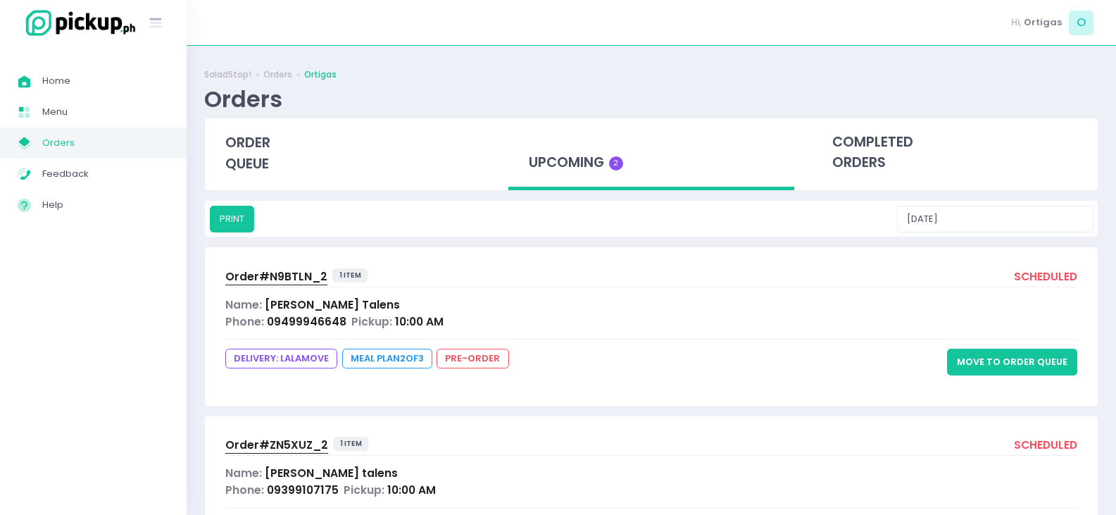  Describe the element at coordinates (276, 277) in the screenshot. I see `a: Order#N9BTLN_2` at that location.